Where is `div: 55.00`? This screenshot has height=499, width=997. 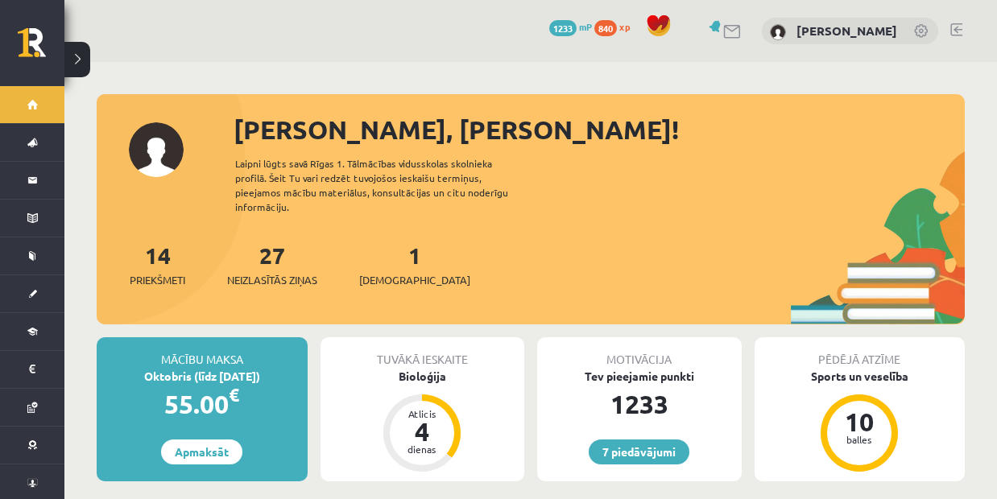
div: 55.00 is located at coordinates (202, 404).